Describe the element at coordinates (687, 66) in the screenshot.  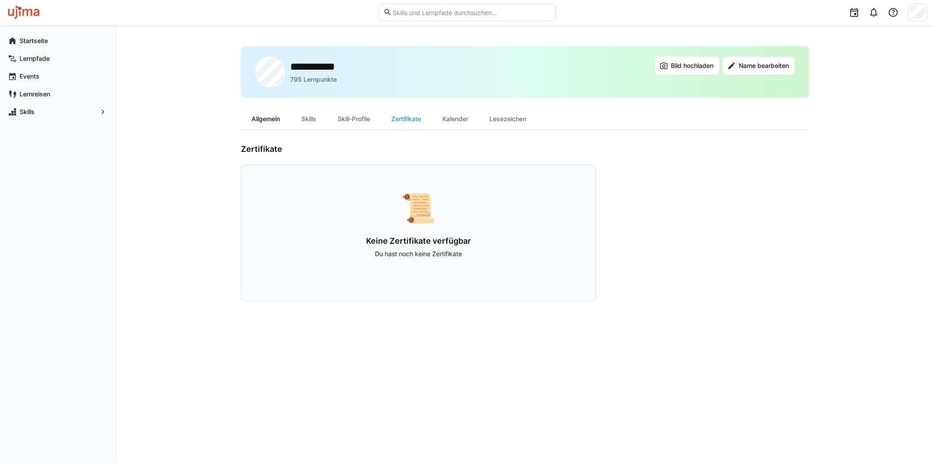
I see `button: Bild hochladen` at that location.